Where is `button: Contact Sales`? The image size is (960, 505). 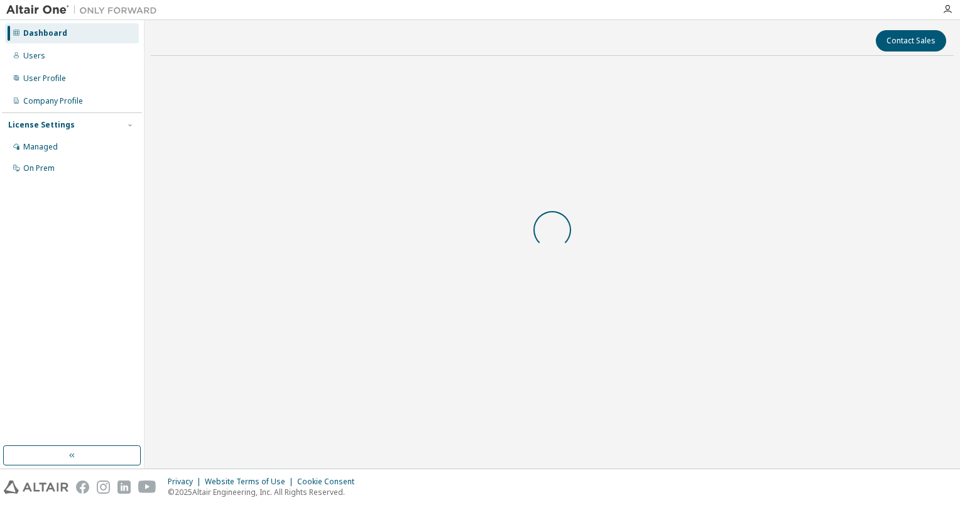 button: Contact Sales is located at coordinates (911, 41).